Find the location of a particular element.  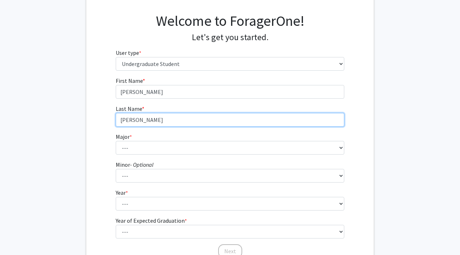

span: Last Name is located at coordinates (129, 109).